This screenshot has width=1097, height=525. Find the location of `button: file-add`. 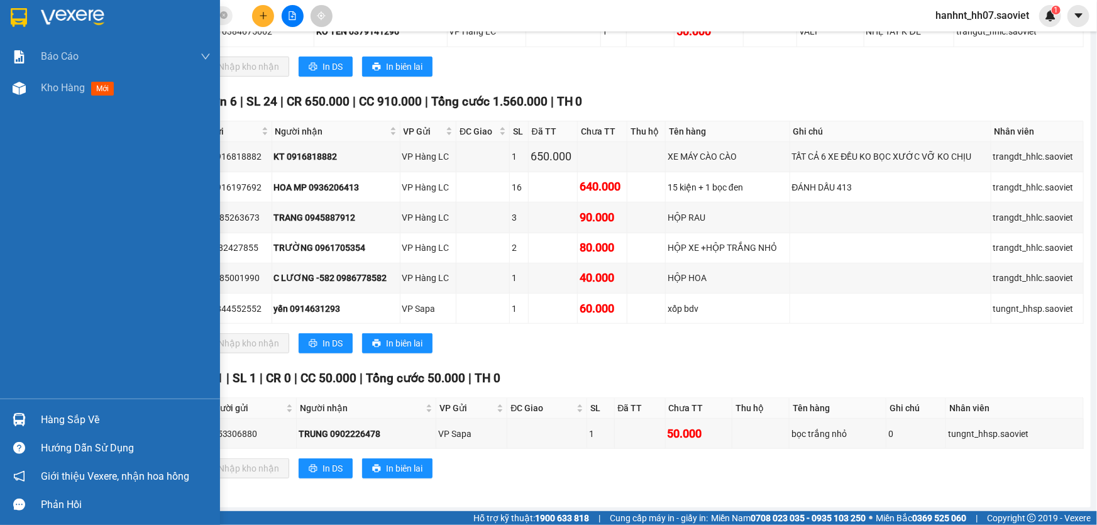

button: file-add is located at coordinates (292, 16).